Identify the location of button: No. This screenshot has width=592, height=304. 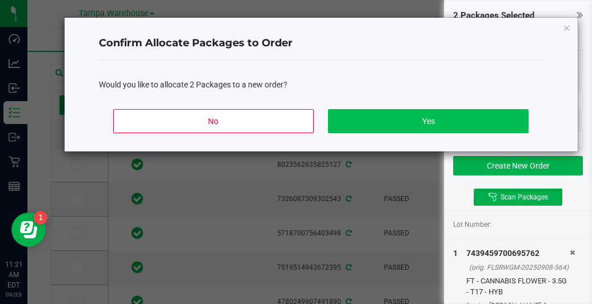
(213, 121).